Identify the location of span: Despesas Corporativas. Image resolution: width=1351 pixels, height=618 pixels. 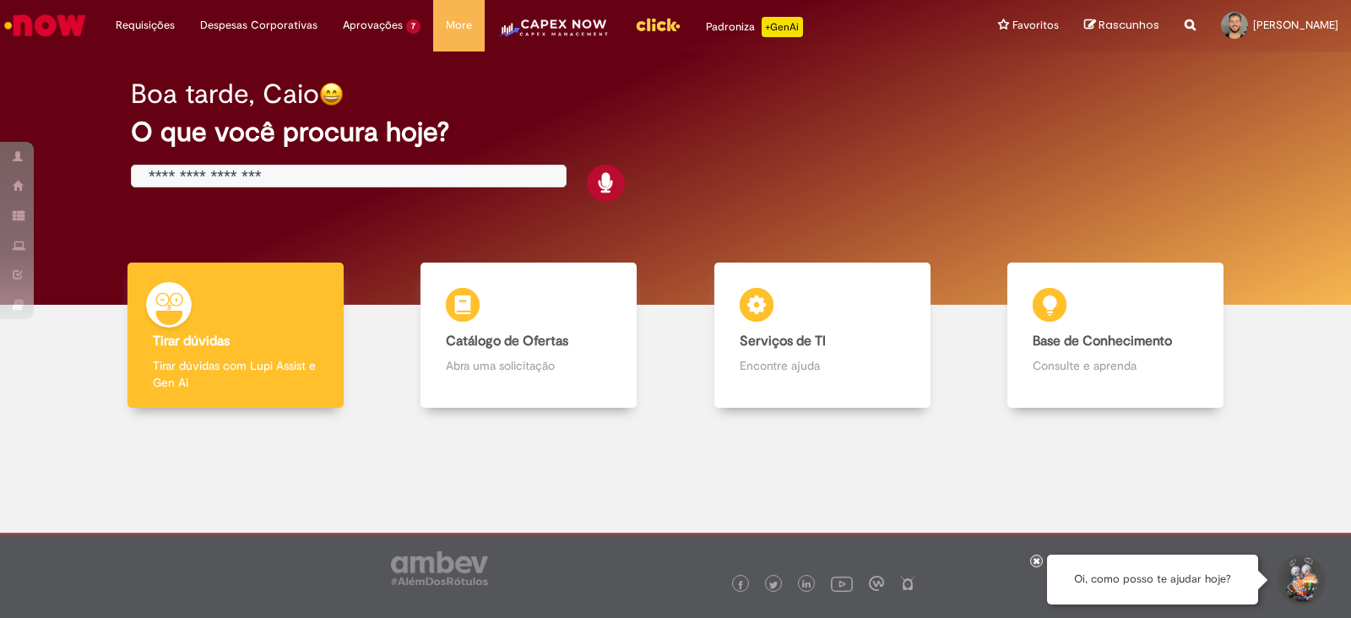
(258, 25).